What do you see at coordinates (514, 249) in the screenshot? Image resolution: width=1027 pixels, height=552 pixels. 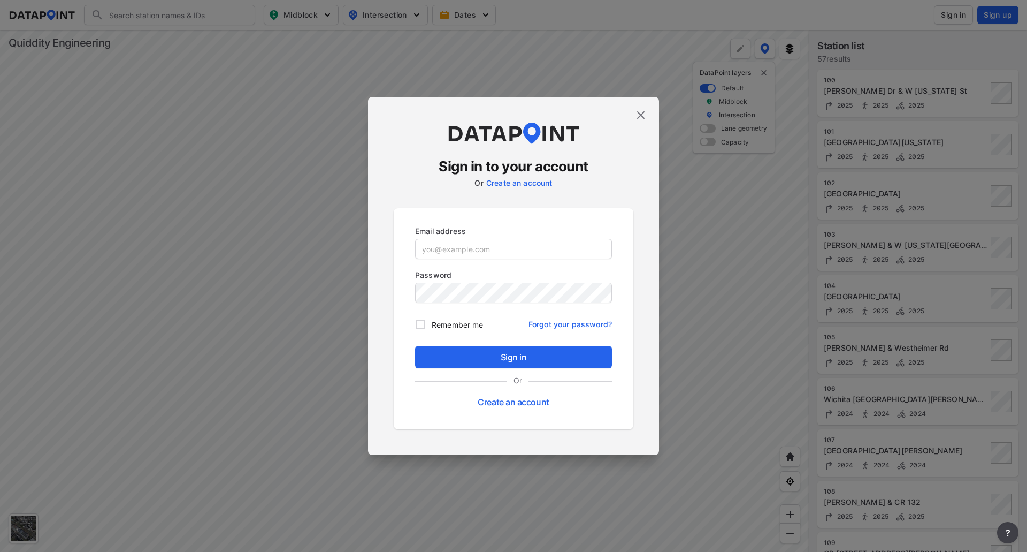 I see `input: you@example.com` at bounding box center [514, 249].